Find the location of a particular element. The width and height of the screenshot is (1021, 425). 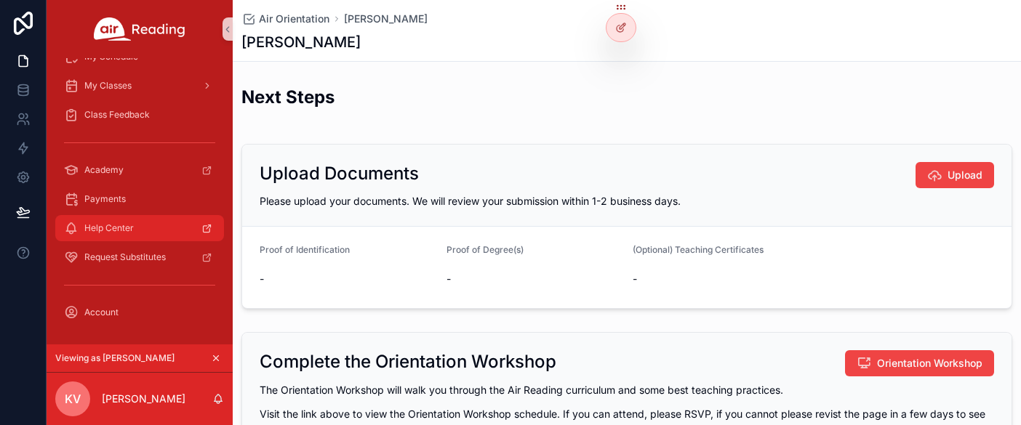

a: Payments is located at coordinates (140, 199).